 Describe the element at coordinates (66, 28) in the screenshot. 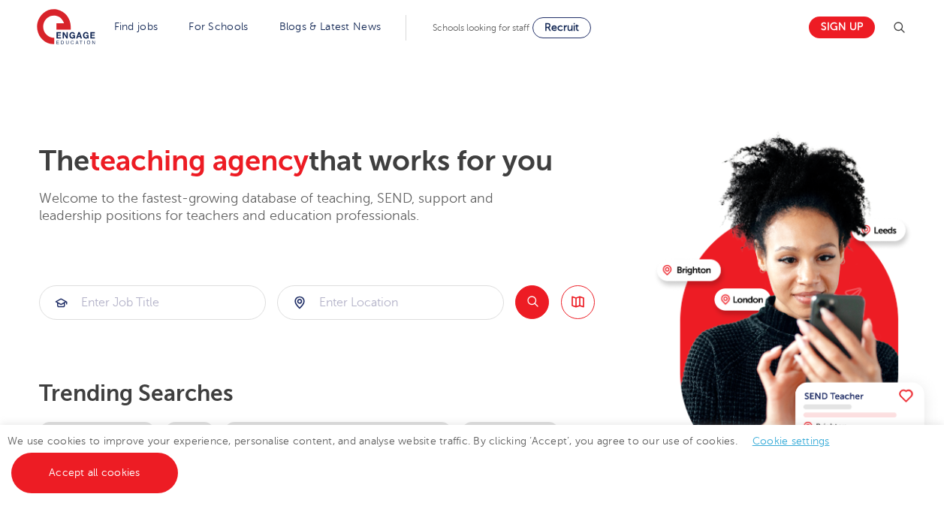

I see `img: Engage Education` at that location.